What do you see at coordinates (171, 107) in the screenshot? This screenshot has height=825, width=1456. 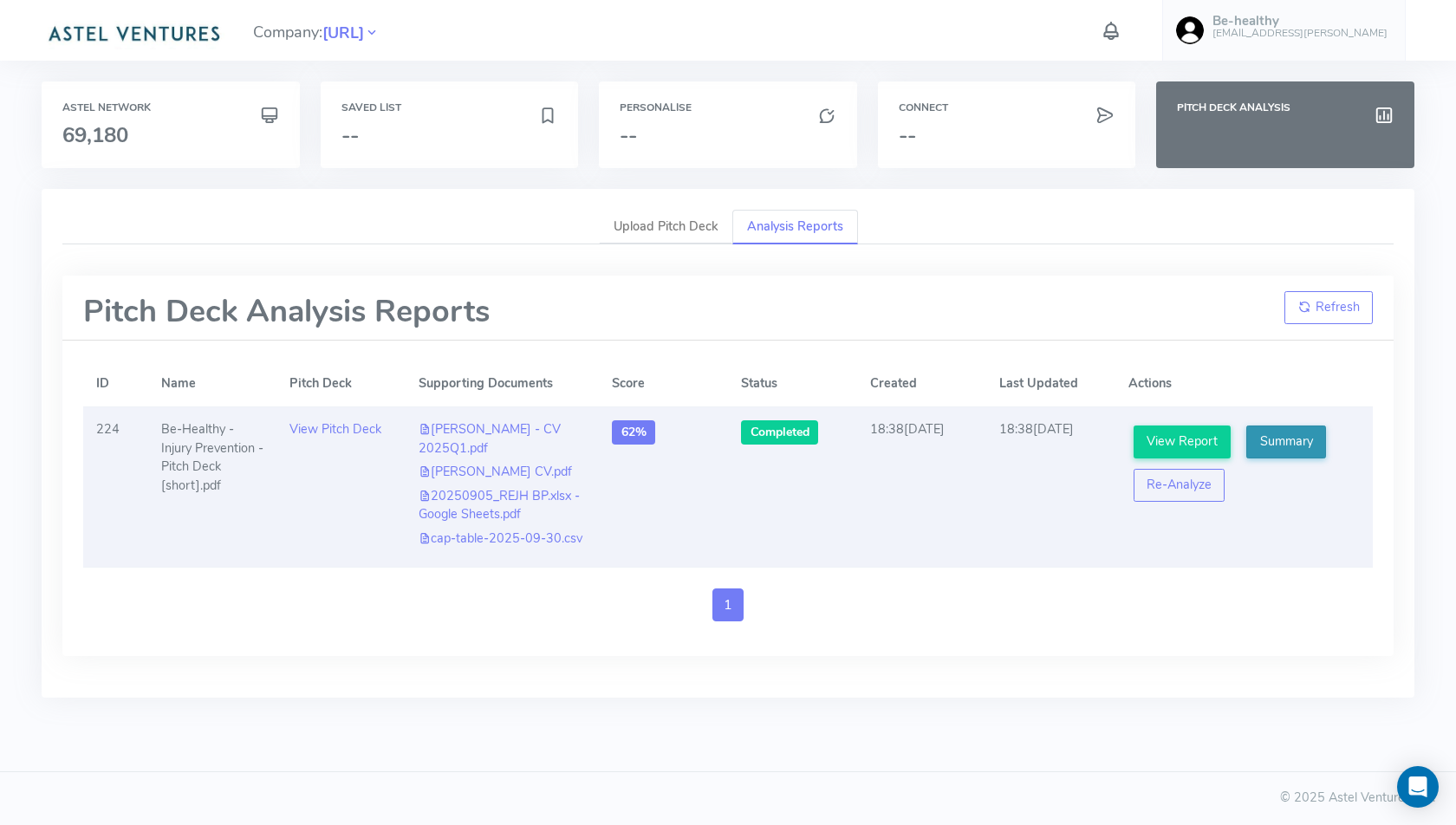 I see `h6: Astel Network` at bounding box center [171, 107].